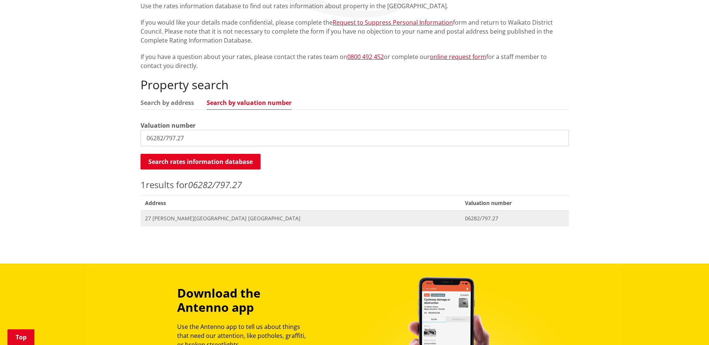 The image size is (709, 345). What do you see at coordinates (168, 126) in the screenshot?
I see `label: Valuation number` at bounding box center [168, 126].